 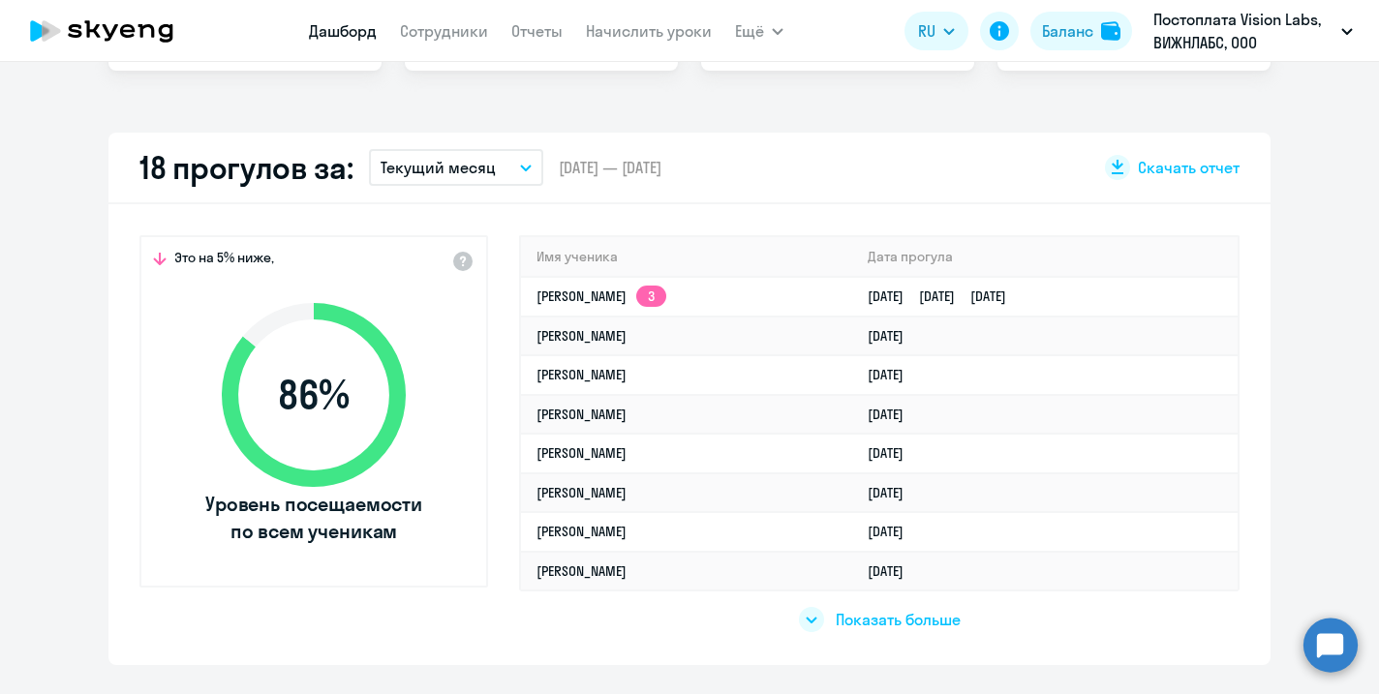 What do you see at coordinates (897, 620) in the screenshot?
I see `span: Показать больше` at bounding box center [897, 620].